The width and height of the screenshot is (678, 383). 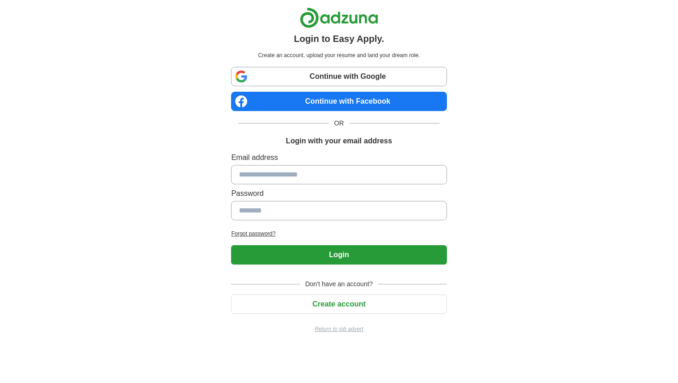 What do you see at coordinates (339, 101) in the screenshot?
I see `a: Continue with Facebook` at bounding box center [339, 101].